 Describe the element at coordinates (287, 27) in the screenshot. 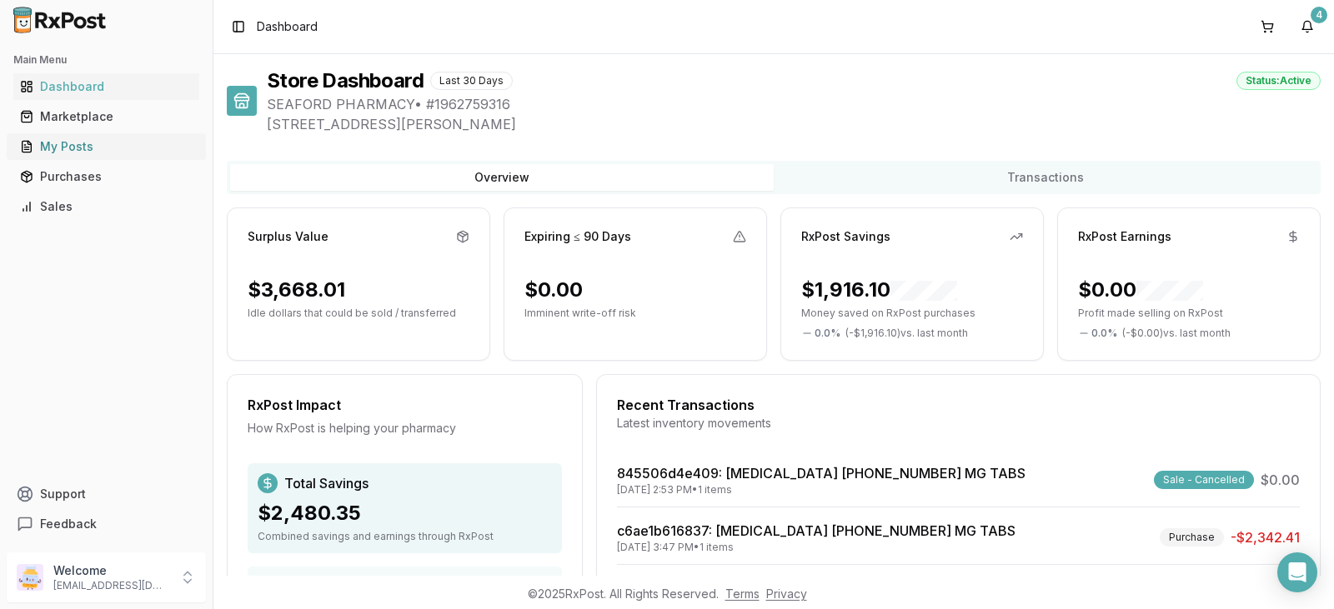

I see `span: Dashboard` at that location.